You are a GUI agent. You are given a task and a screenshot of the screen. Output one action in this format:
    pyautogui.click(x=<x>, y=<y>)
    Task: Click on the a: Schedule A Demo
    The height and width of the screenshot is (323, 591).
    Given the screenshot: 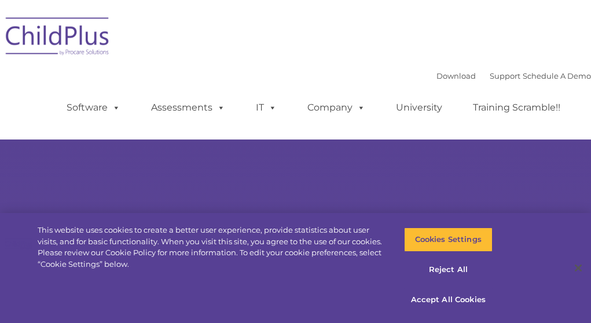 What is the action you would take?
    pyautogui.click(x=557, y=76)
    